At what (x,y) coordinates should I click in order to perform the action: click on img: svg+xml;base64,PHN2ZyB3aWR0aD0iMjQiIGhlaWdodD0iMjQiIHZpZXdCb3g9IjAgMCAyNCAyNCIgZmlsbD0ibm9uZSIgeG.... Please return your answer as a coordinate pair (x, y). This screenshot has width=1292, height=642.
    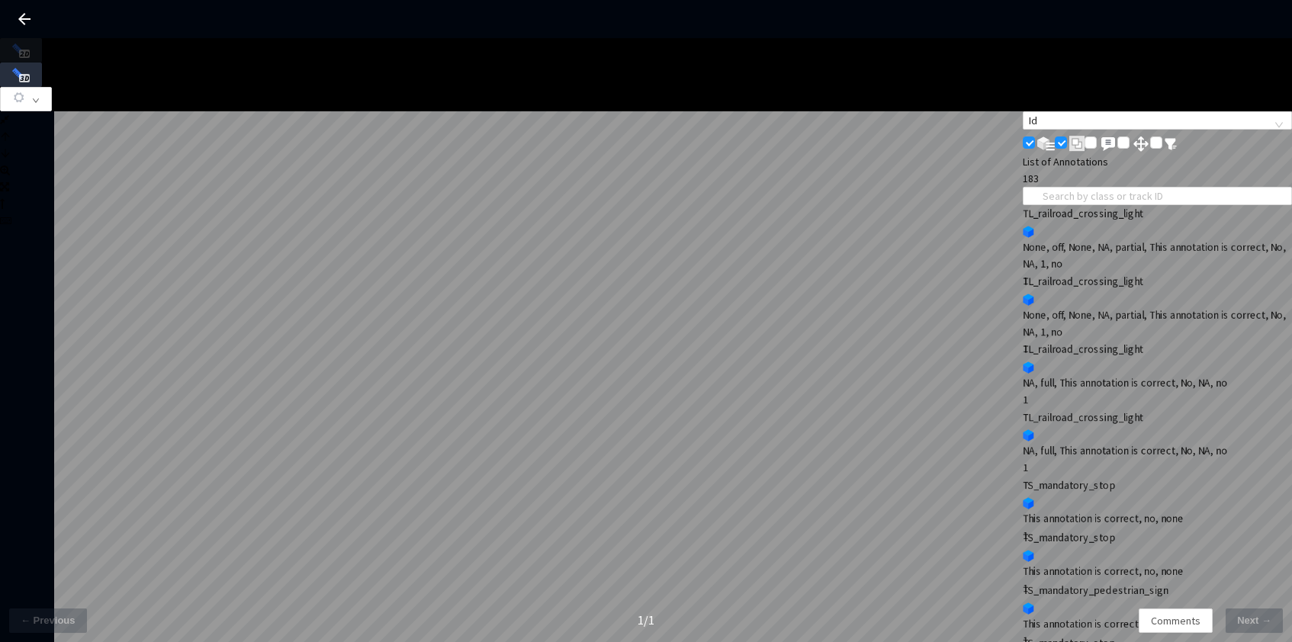
    Looking at the image, I should click on (1108, 144).